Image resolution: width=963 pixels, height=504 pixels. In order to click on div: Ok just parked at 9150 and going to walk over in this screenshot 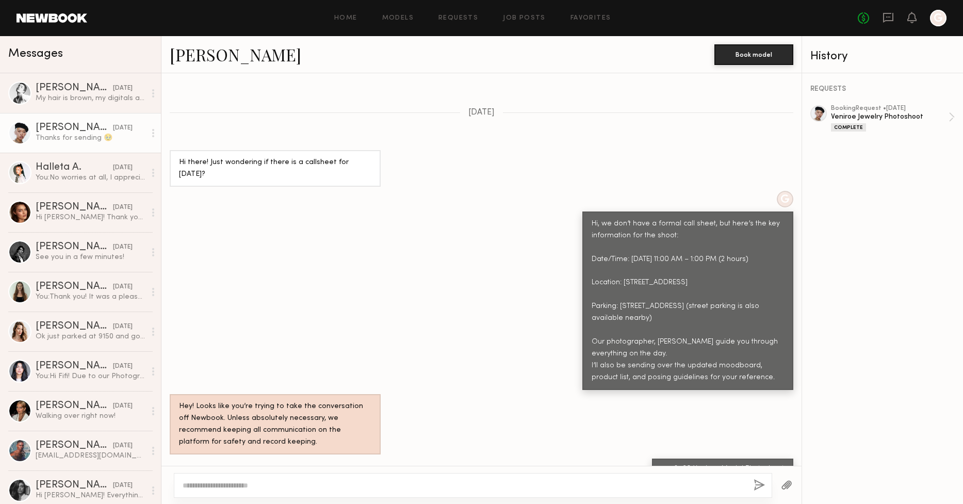, I will do `click(90, 336)`.